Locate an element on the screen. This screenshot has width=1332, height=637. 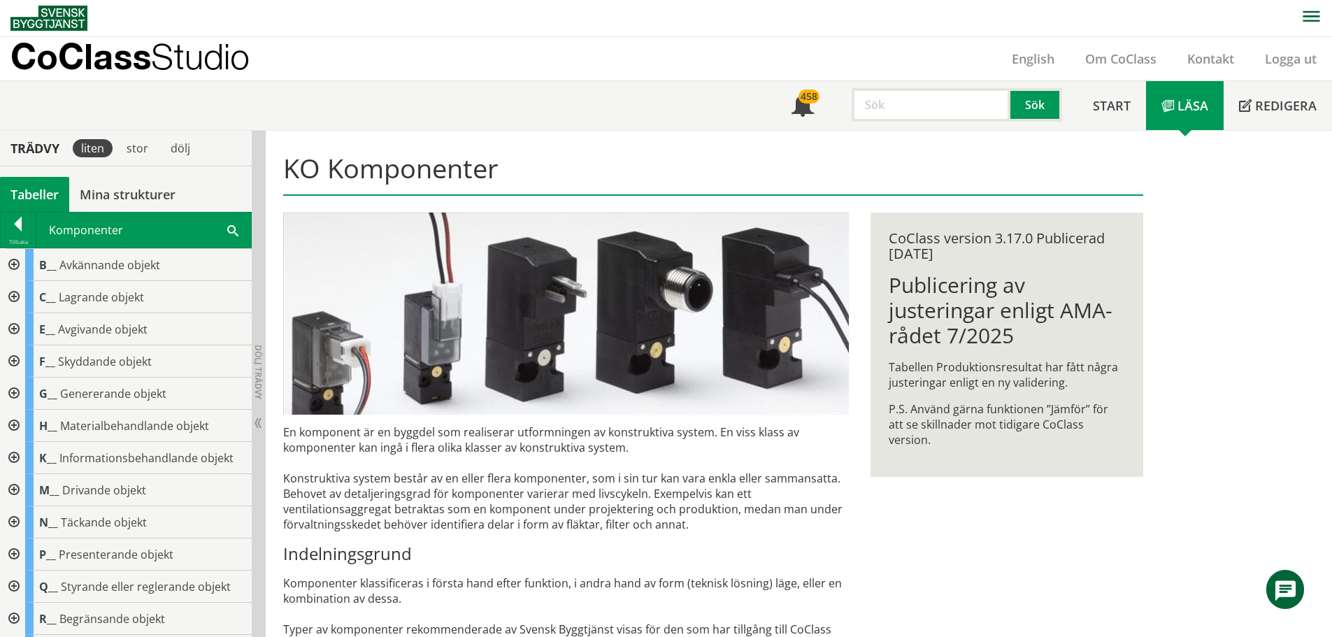
span: Sök i tabellen is located at coordinates (233, 229).